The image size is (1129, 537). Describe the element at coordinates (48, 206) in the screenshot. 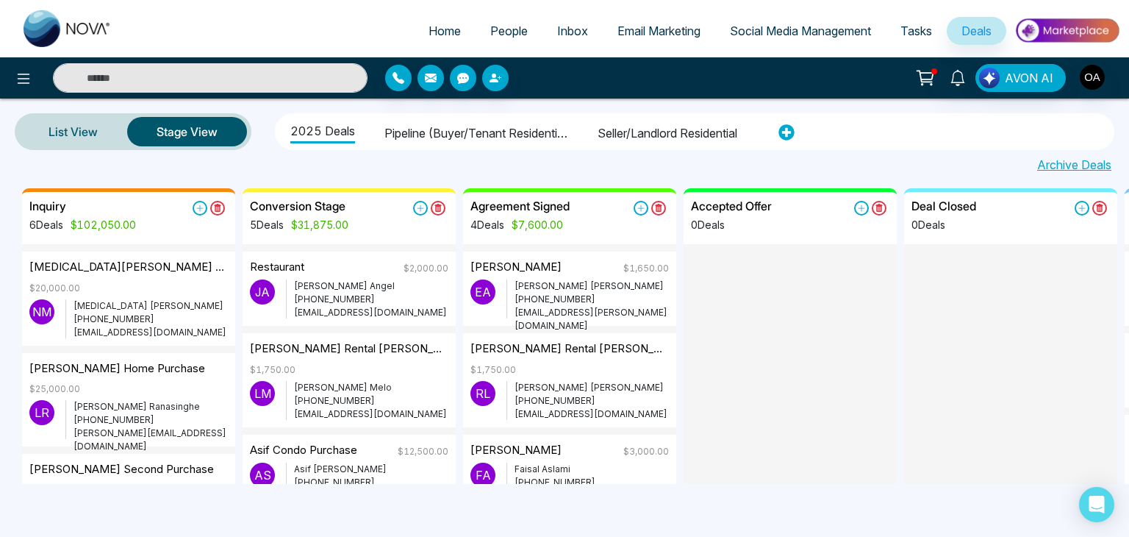

I see `h5: Inquiry` at that location.